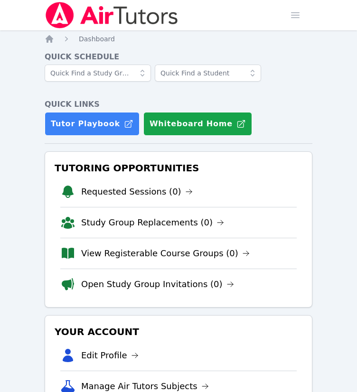  What do you see at coordinates (179, 57) in the screenshot?
I see `h4: Quick Schedule` at bounding box center [179, 57].